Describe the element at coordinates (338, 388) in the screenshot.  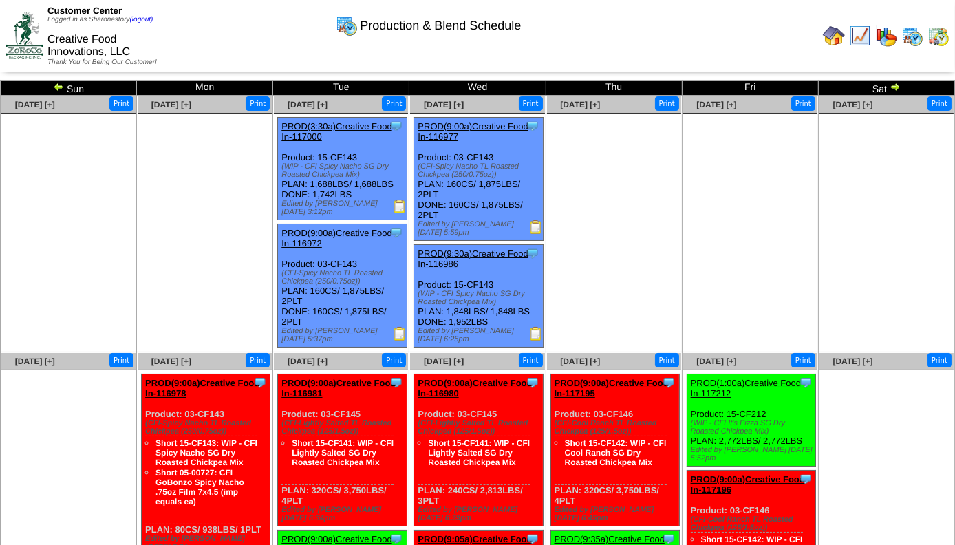
I see `a: PROD(9:00a)Creative Food In-116981` at that location.